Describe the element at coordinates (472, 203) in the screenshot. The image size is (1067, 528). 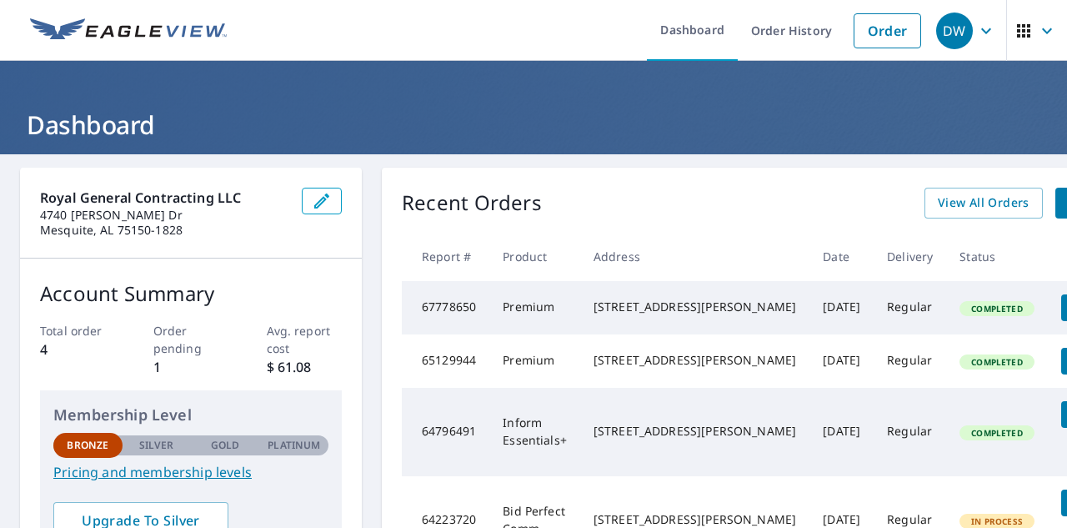
I see `p: Recent Orders` at that location.